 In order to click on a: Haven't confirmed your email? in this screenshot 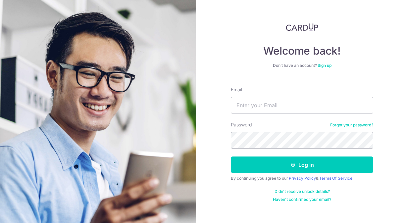, I will do `click(302, 200)`.